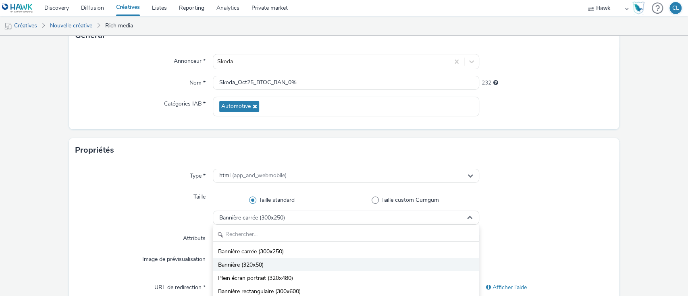  Describe the element at coordinates (71, 26) in the screenshot. I see `a: Nouvelle créative` at that location.